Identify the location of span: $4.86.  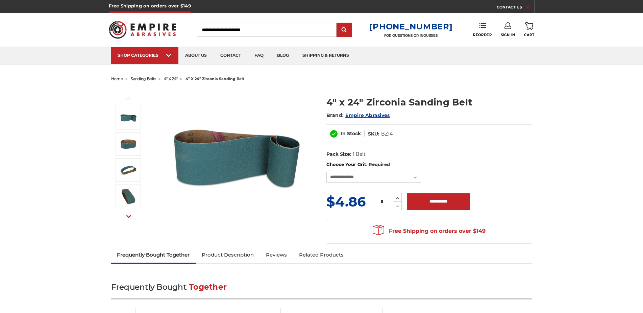
(346, 201).